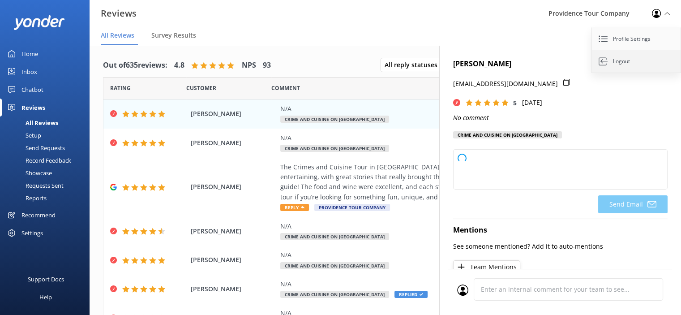  What do you see at coordinates (414, 65) in the screenshot?
I see `span: All reply statuses` at bounding box center [414, 65].